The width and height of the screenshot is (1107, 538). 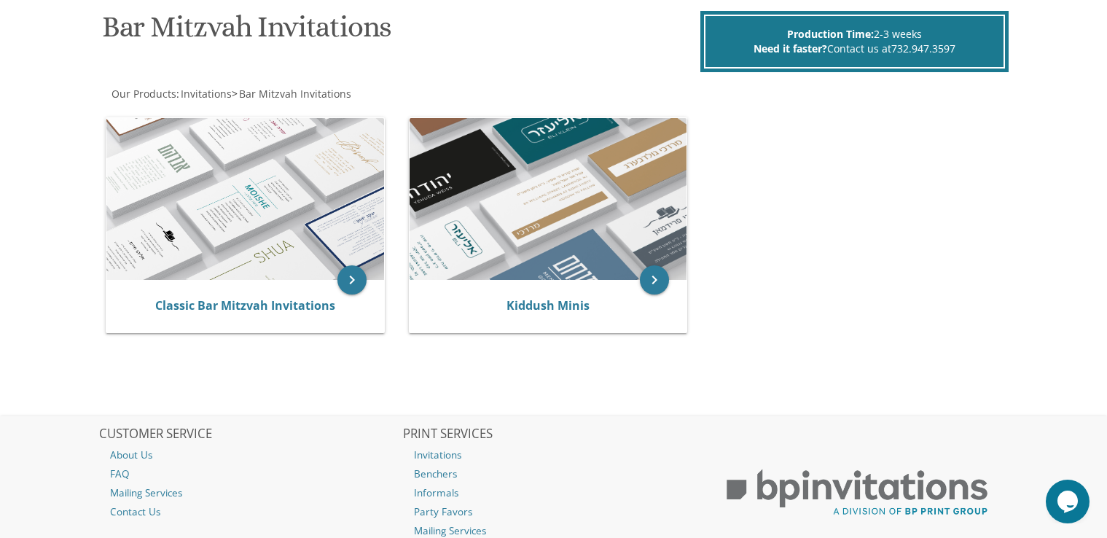 I want to click on span: Bar Mitzvah Invitations, so click(x=295, y=93).